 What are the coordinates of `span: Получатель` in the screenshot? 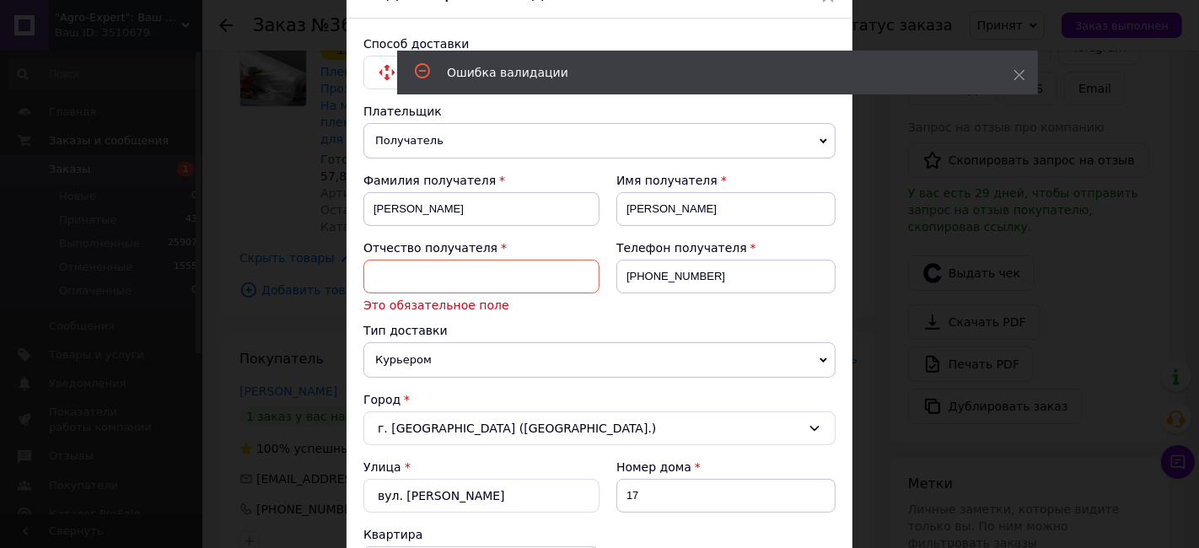 It's located at (600, 141).